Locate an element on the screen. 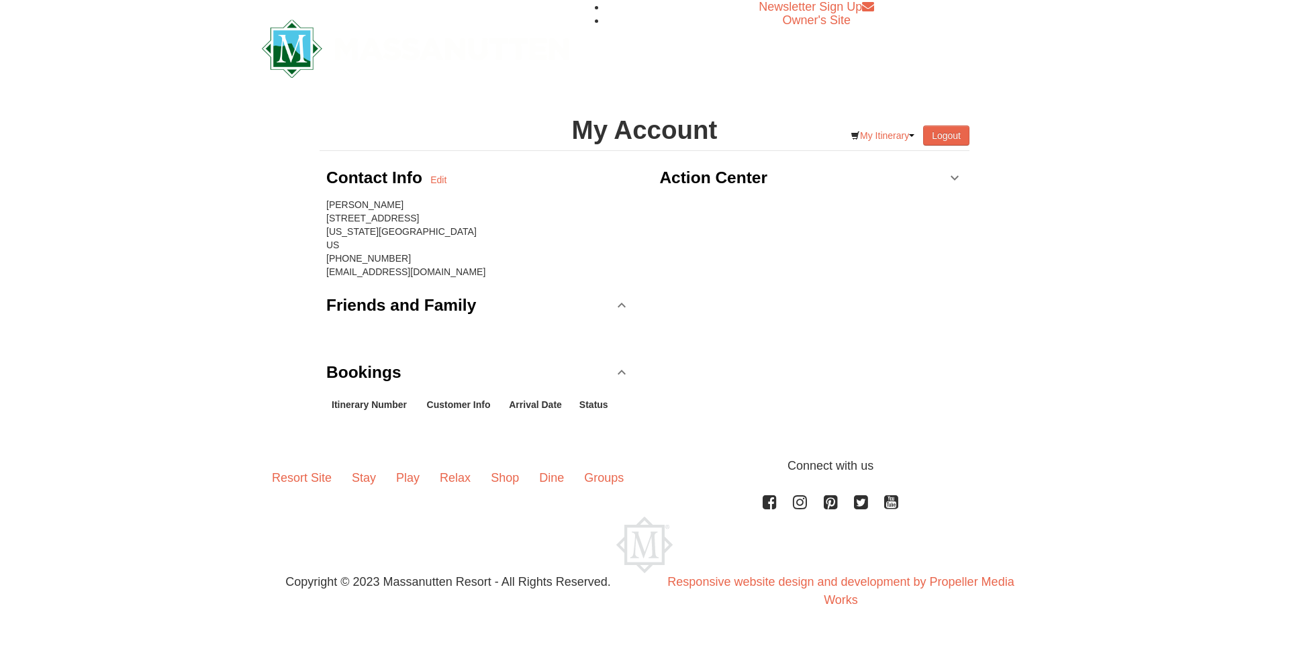 The height and width of the screenshot is (665, 1289). a: Play is located at coordinates (408, 478).